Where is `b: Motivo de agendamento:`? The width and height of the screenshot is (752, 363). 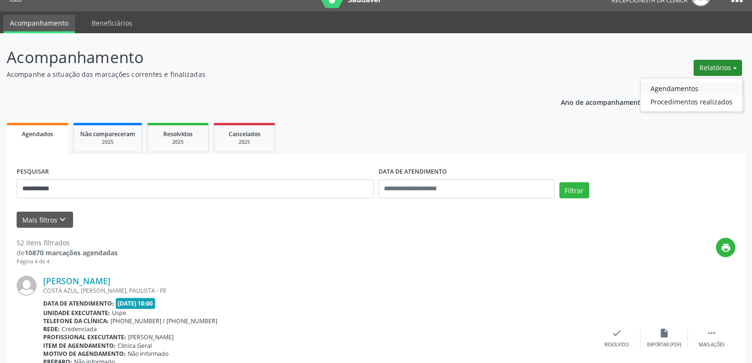
b: Motivo de agendamento: is located at coordinates (84, 353).